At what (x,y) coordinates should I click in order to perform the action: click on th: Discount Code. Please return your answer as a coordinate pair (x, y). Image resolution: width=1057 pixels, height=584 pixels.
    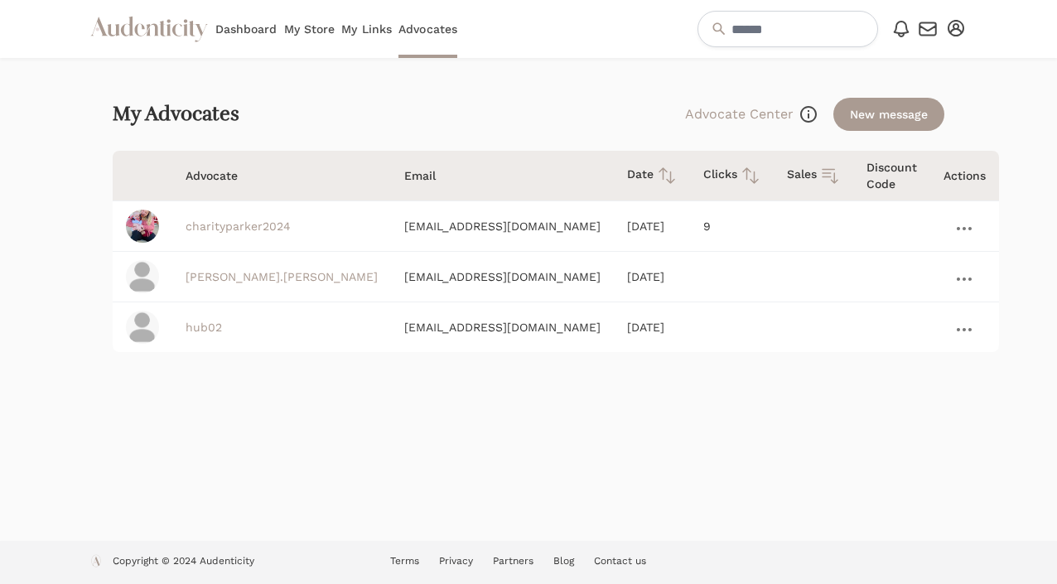
    Looking at the image, I should click on (892, 176).